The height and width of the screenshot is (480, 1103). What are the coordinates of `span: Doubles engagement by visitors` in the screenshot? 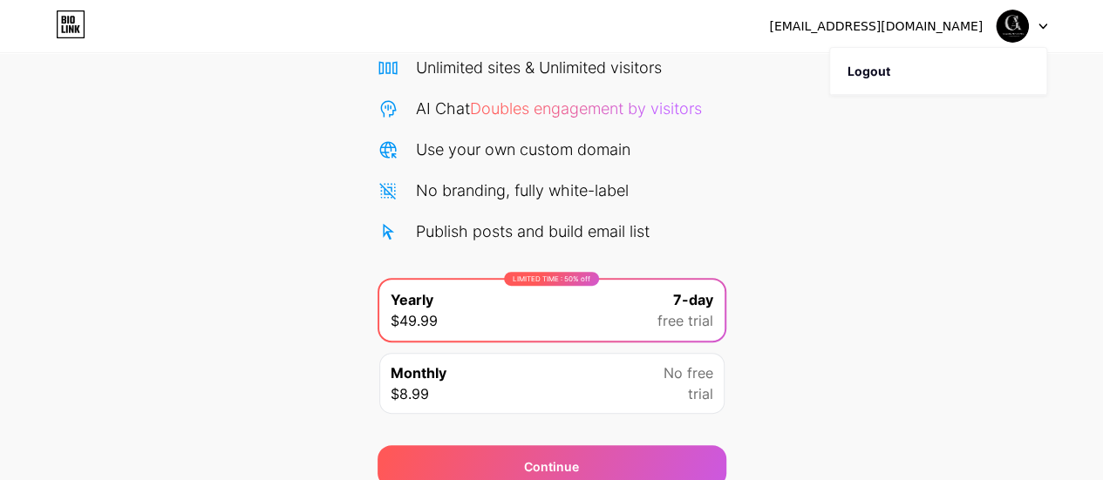 It's located at (586, 108).